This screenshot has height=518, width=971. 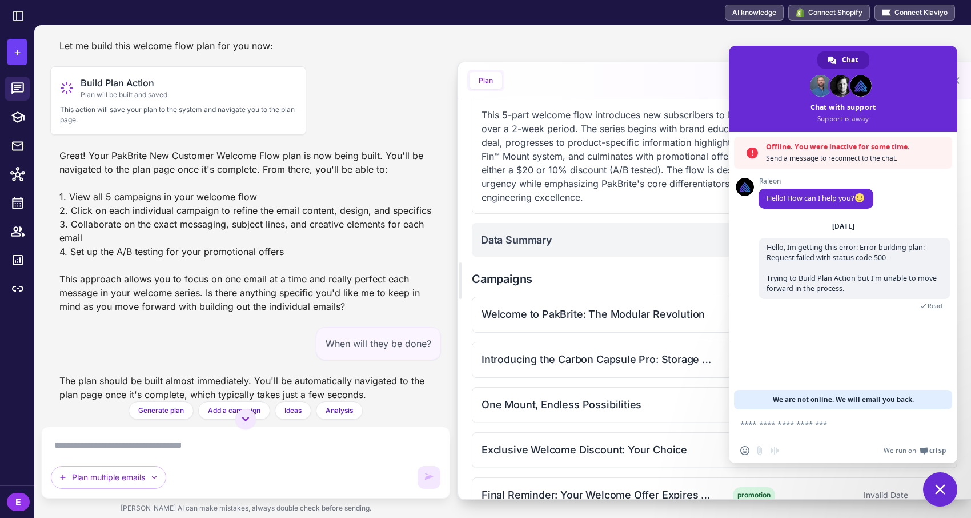 I want to click on button: Ideas, so click(x=293, y=410).